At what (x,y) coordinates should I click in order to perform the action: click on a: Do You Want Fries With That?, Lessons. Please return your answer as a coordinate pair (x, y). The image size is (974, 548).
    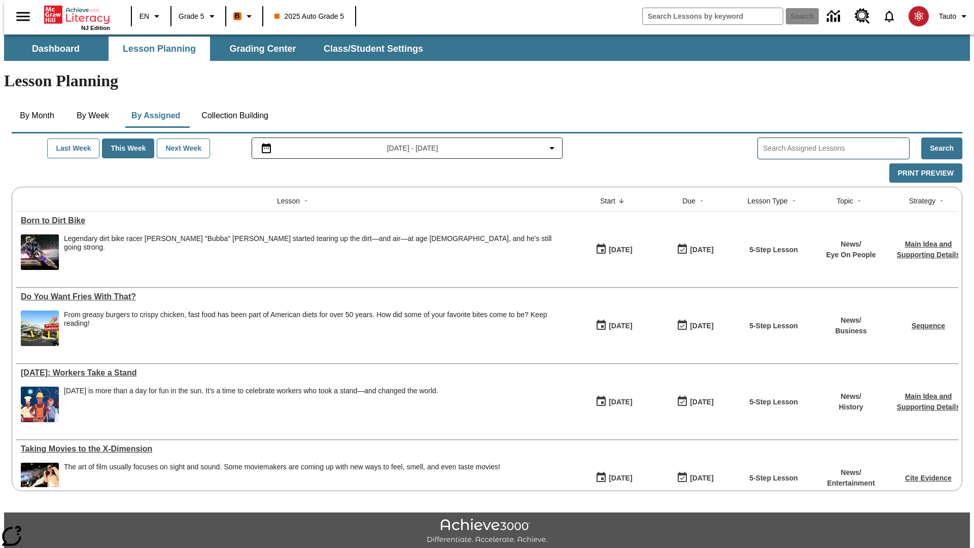
    Looking at the image, I should click on (294, 297).